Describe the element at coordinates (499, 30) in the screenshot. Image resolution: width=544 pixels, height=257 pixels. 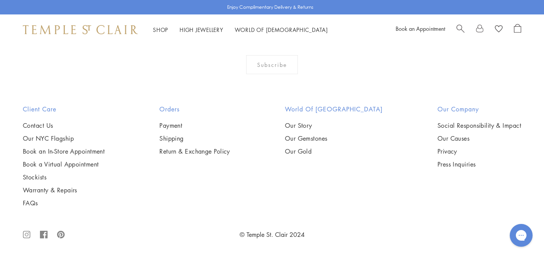
I see `a: View Wishlist` at that location.